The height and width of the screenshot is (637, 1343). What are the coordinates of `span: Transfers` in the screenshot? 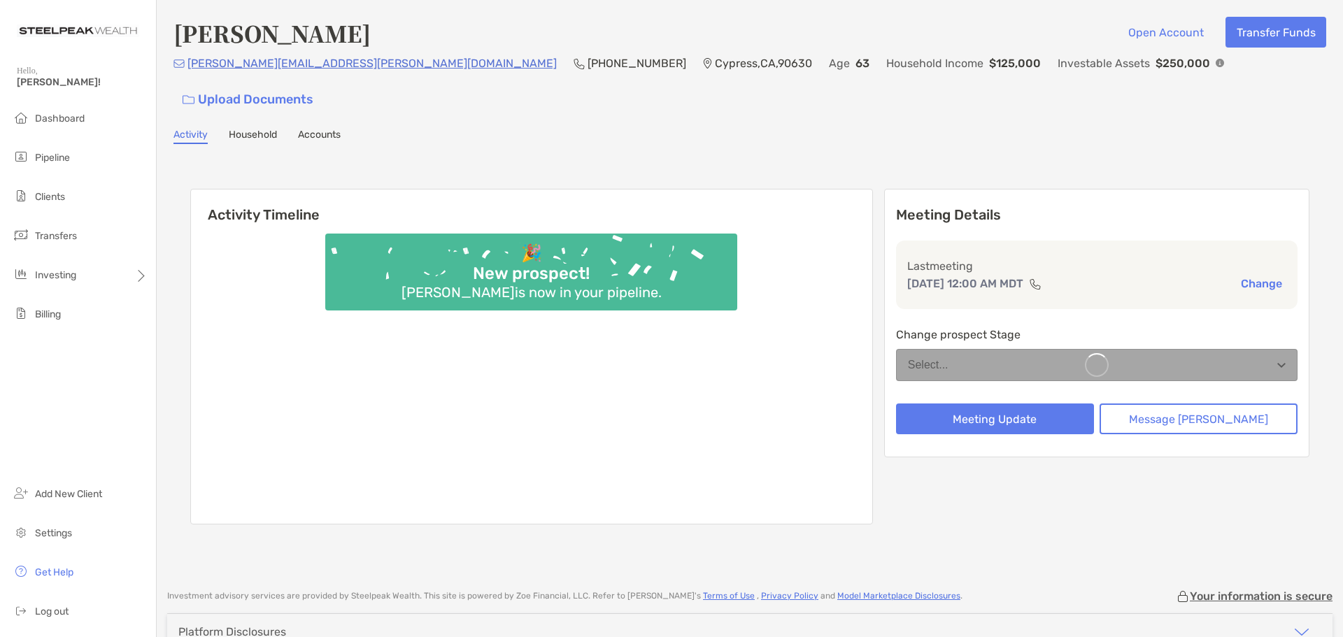 It's located at (56, 236).